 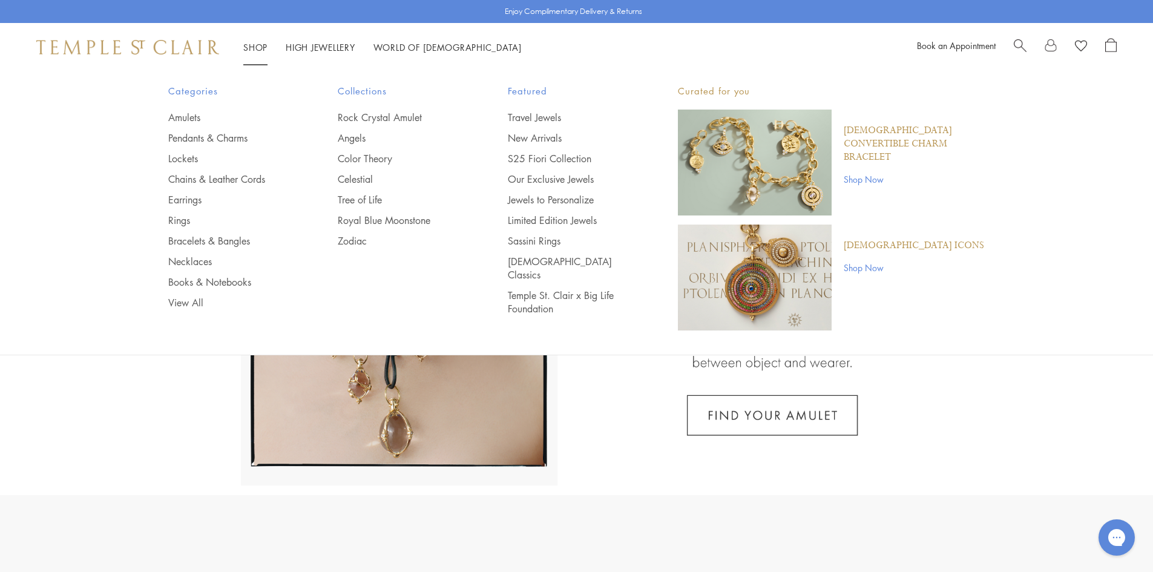 I want to click on span: Featured, so click(x=568, y=91).